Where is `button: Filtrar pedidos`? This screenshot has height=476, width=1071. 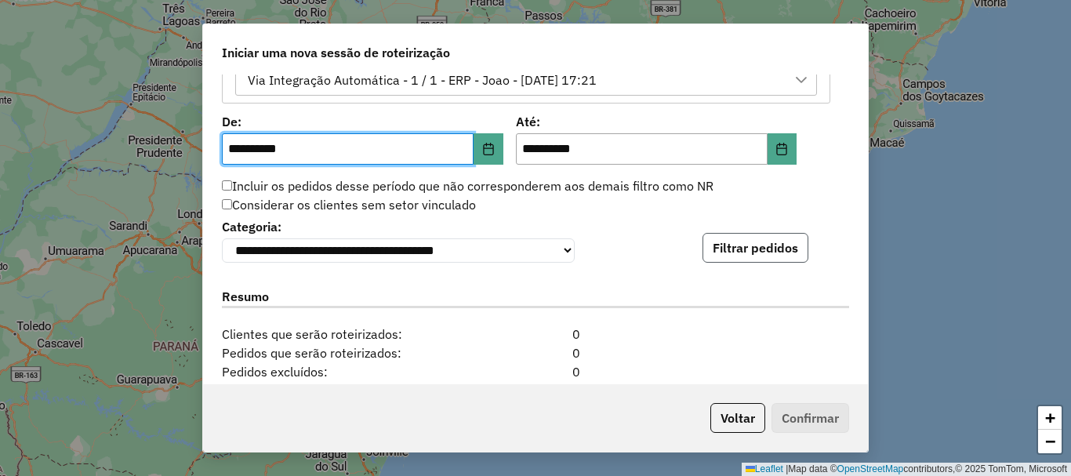 button: Filtrar pedidos is located at coordinates (755, 248).